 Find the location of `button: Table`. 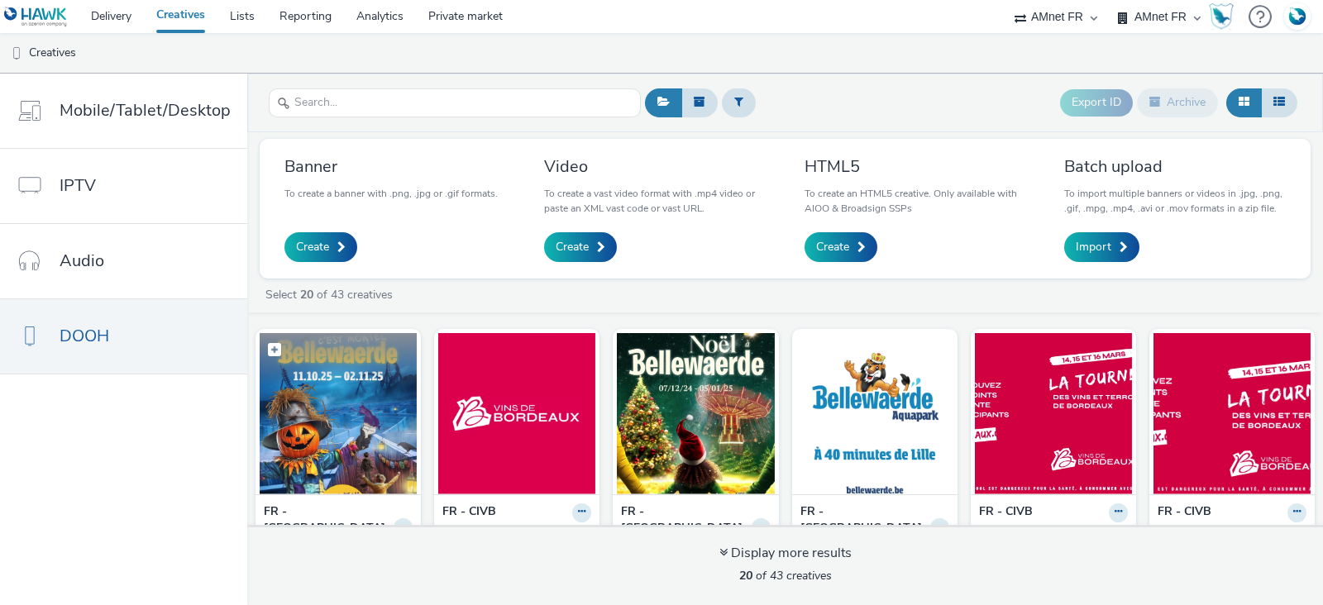

button: Table is located at coordinates (1279, 103).